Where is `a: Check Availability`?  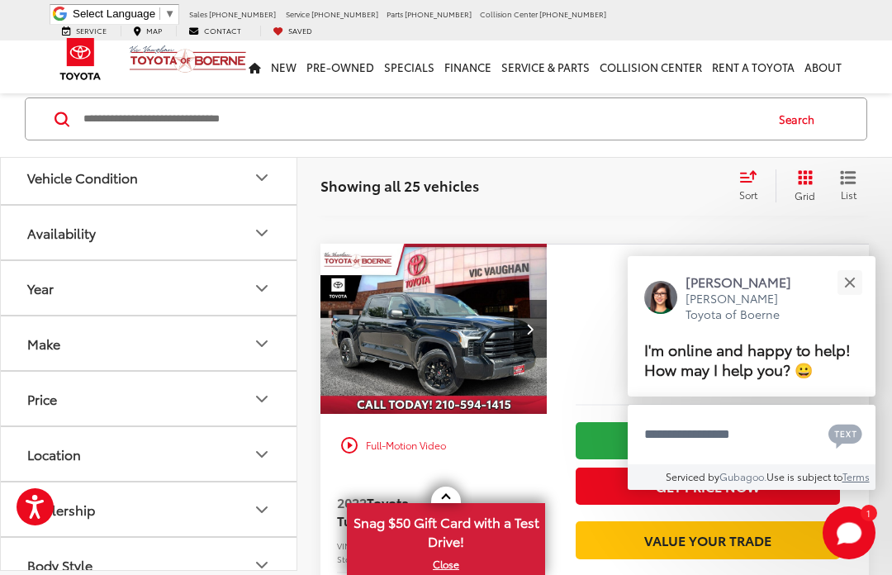 a: Check Availability is located at coordinates (708, 440).